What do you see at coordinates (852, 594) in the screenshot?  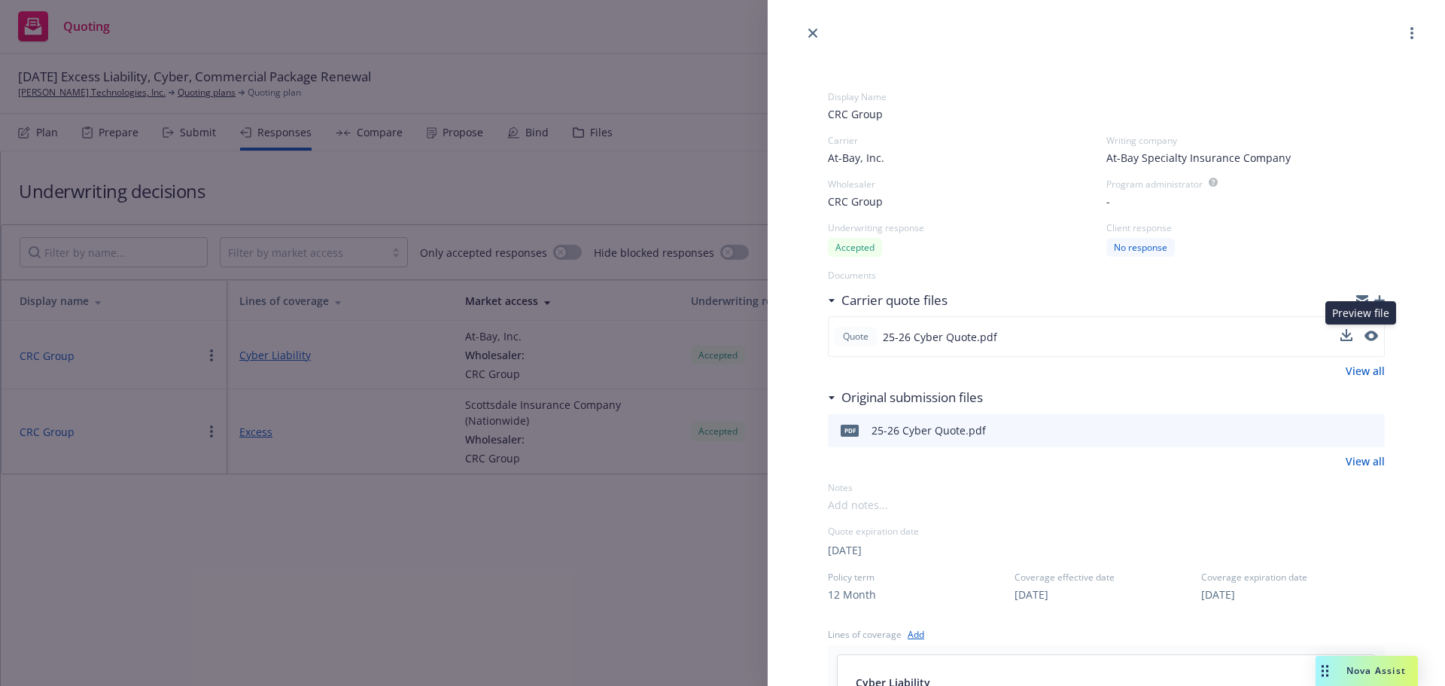 I see `button: 12 Month` at bounding box center [852, 594].